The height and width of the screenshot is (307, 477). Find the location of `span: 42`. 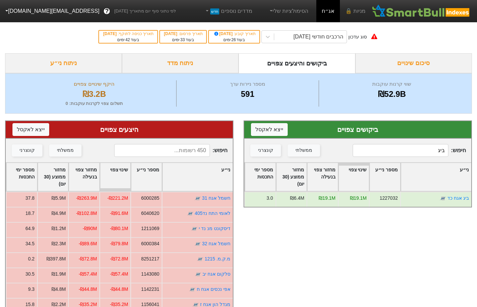

span: 42 is located at coordinates (127, 40).